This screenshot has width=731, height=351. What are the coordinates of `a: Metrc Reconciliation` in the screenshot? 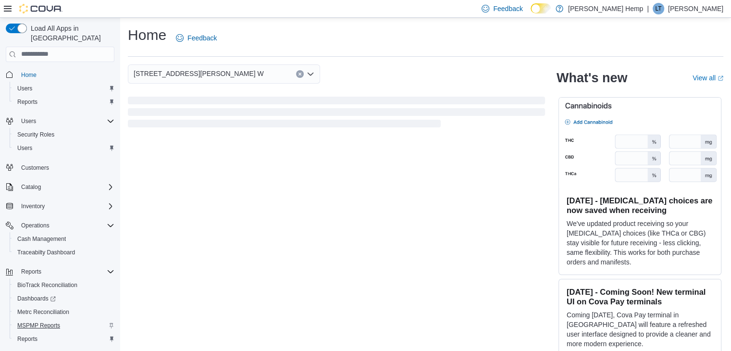 It's located at (43, 312).